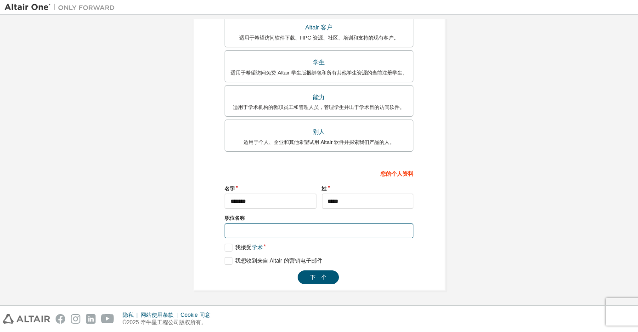 This screenshot has height=332, width=638. I want to click on div: 适用于个人、企业和其他希望试用 Altair 软件并探索我们产品的人。, so click(319, 142).